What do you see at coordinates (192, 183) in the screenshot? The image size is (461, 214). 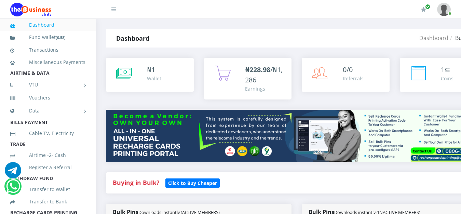 I see `b: Click to Buy Cheaper` at bounding box center [192, 183].